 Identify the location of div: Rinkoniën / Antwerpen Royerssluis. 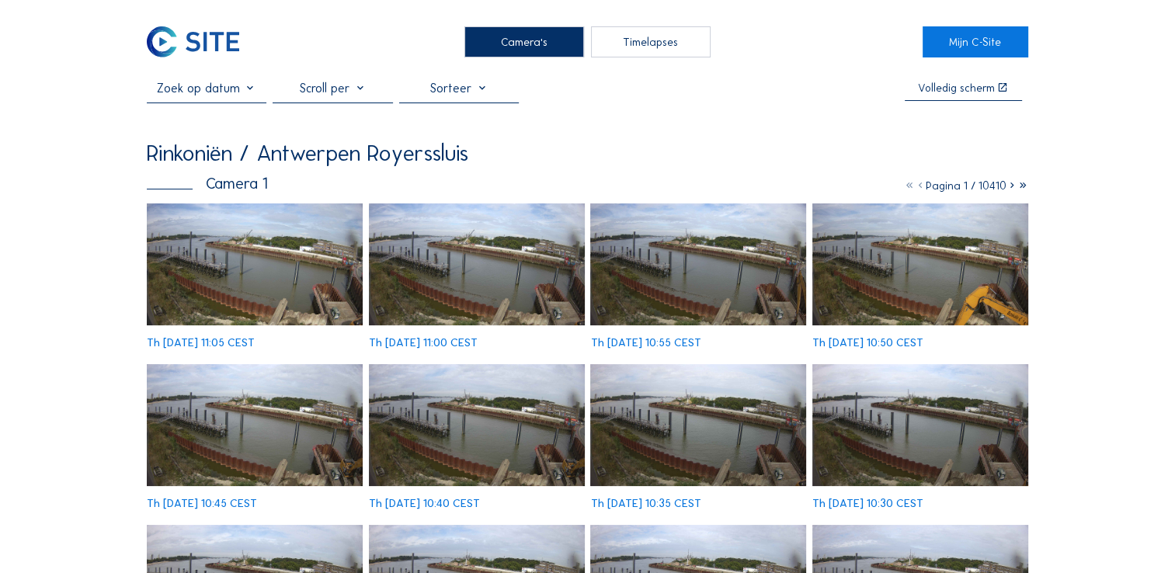
(307, 154).